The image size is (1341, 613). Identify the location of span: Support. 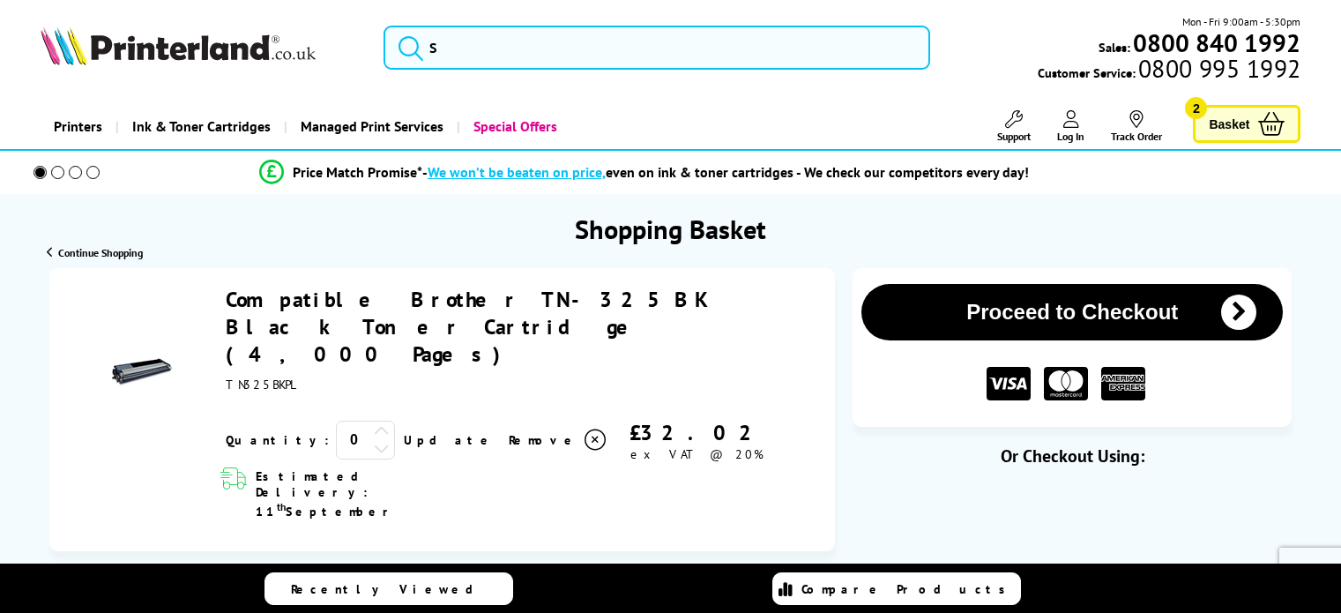
(1014, 136).